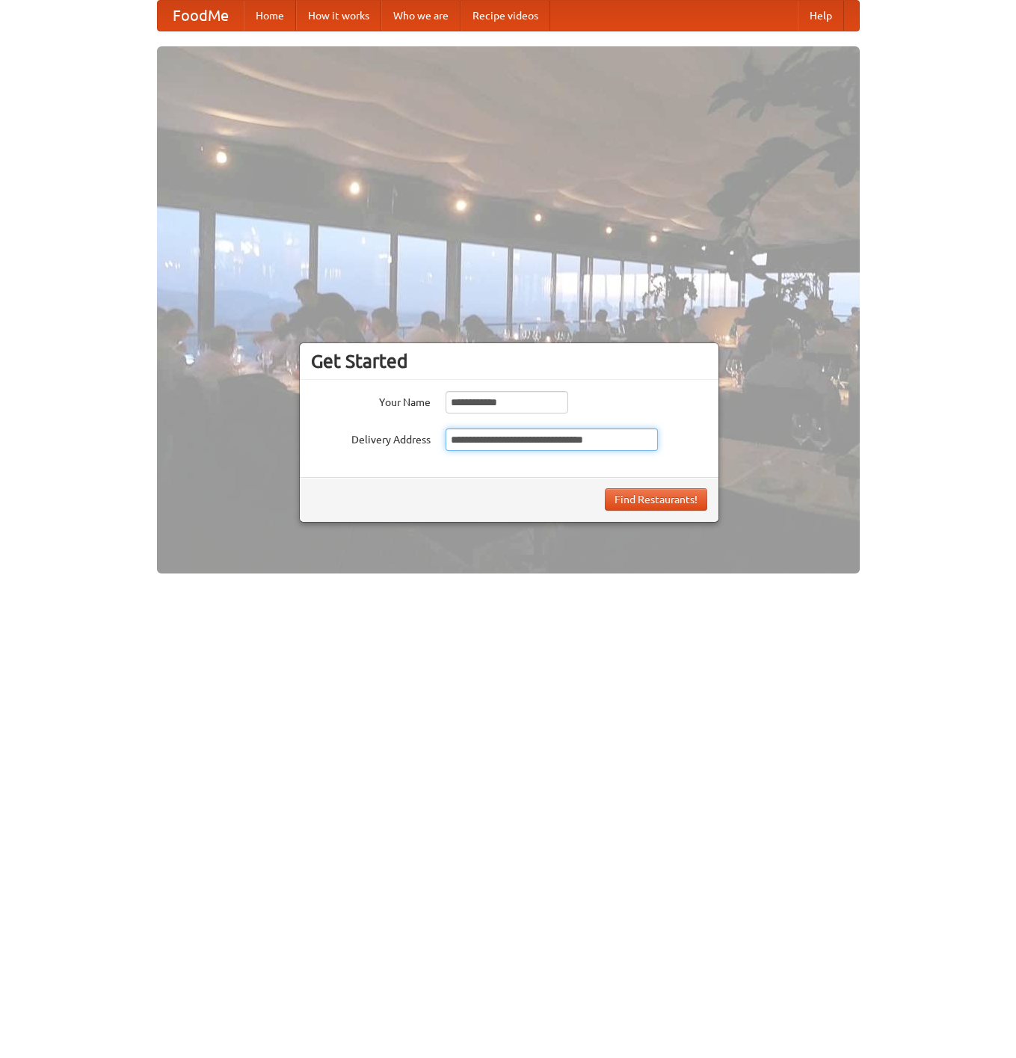 The width and height of the screenshot is (1016, 1058). What do you see at coordinates (339, 16) in the screenshot?
I see `a: How it works` at bounding box center [339, 16].